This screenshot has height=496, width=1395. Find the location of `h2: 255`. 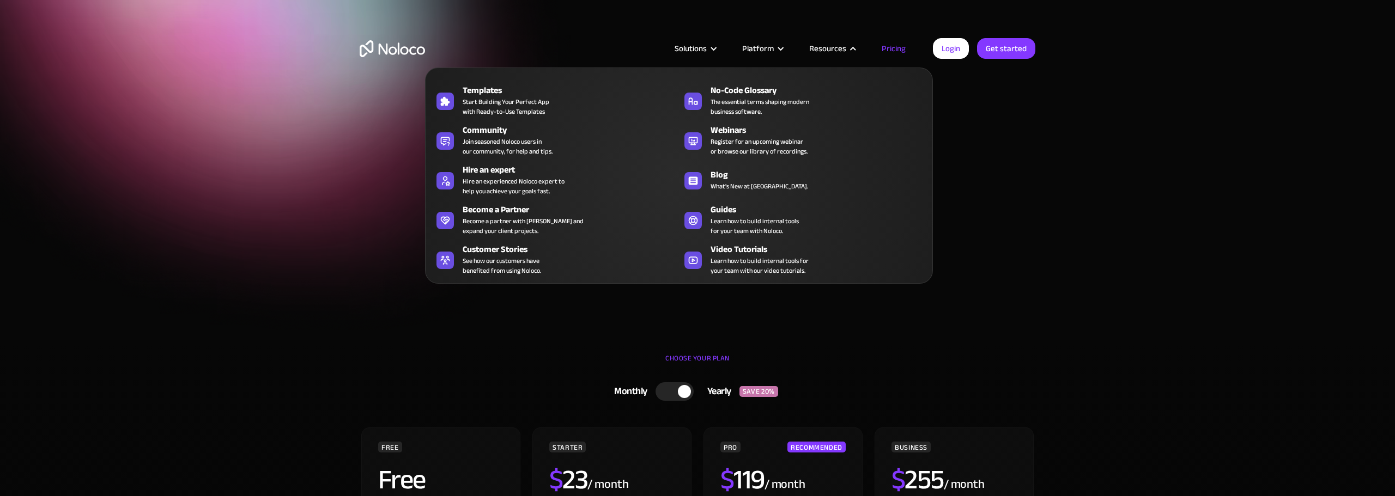

h2: 255 is located at coordinates (917, 480).